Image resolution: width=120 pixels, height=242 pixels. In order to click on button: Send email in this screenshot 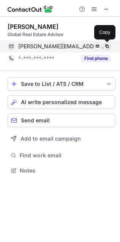, I will do `click(61, 120)`.